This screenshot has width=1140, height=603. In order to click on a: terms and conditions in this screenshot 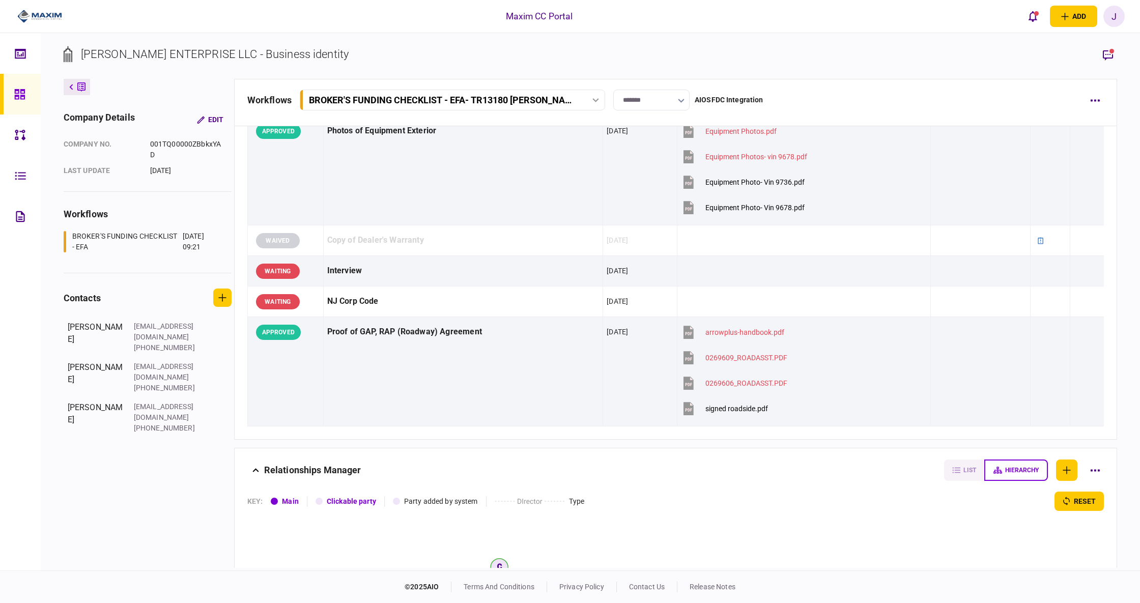, I will do `click(499, 587)`.